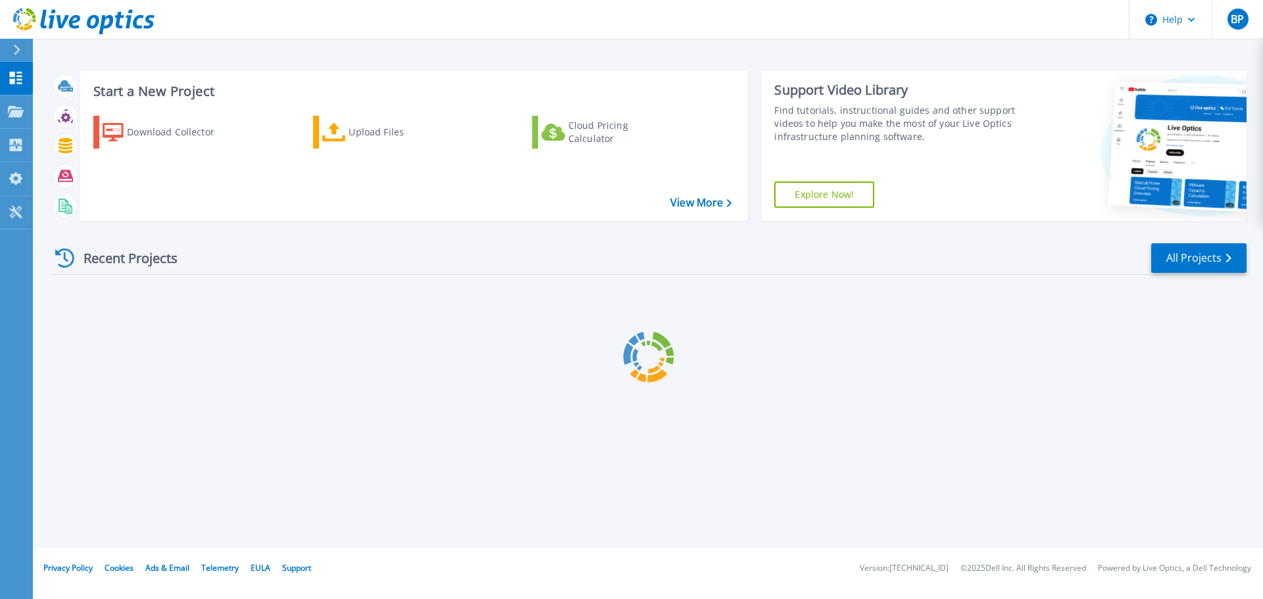 The height and width of the screenshot is (599, 1263). What do you see at coordinates (898, 124) in the screenshot?
I see `div: Find tutorials, instructional guides and other support videos to help you make the most of your L...` at bounding box center [898, 124].